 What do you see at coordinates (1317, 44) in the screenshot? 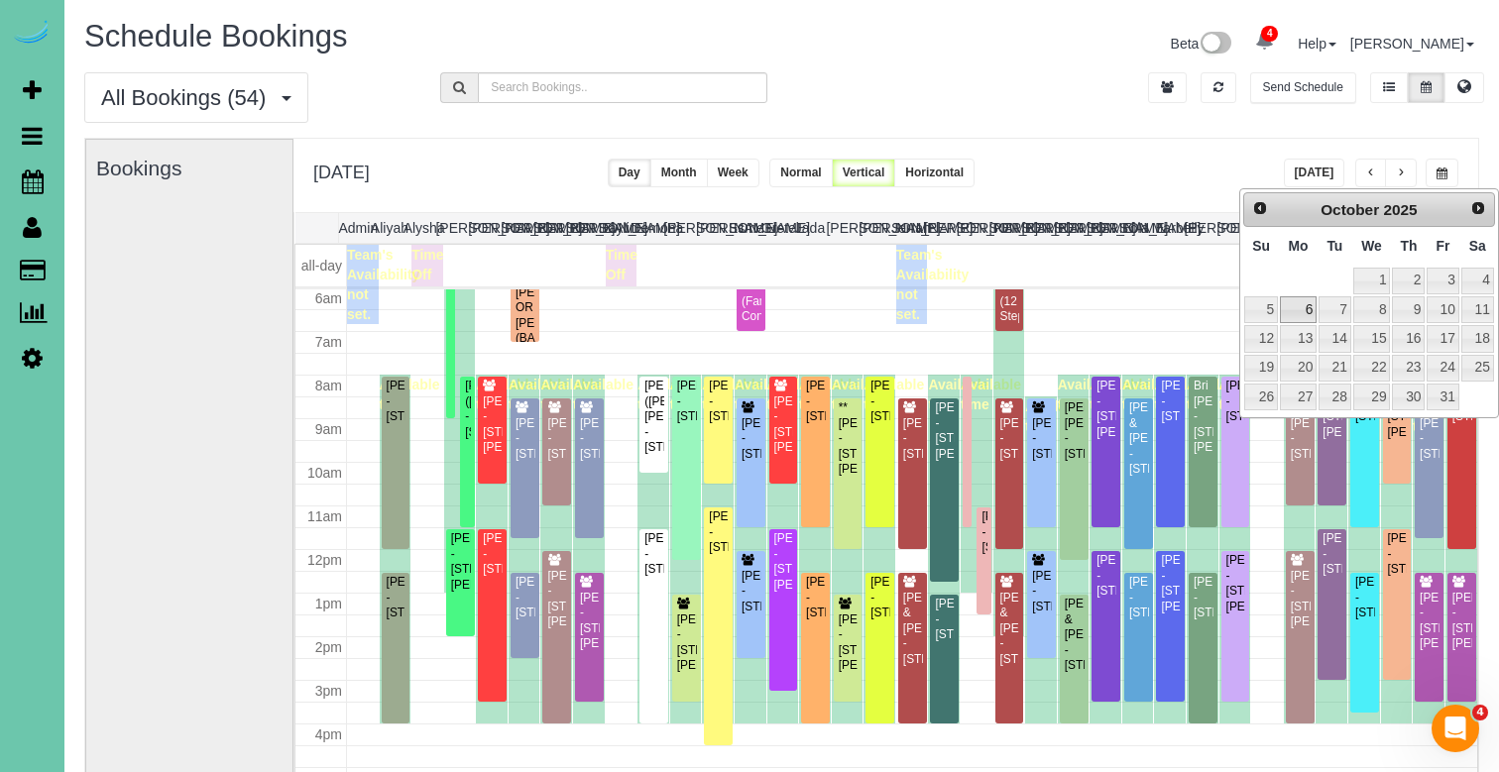
I see `a: Help` at bounding box center [1317, 44].